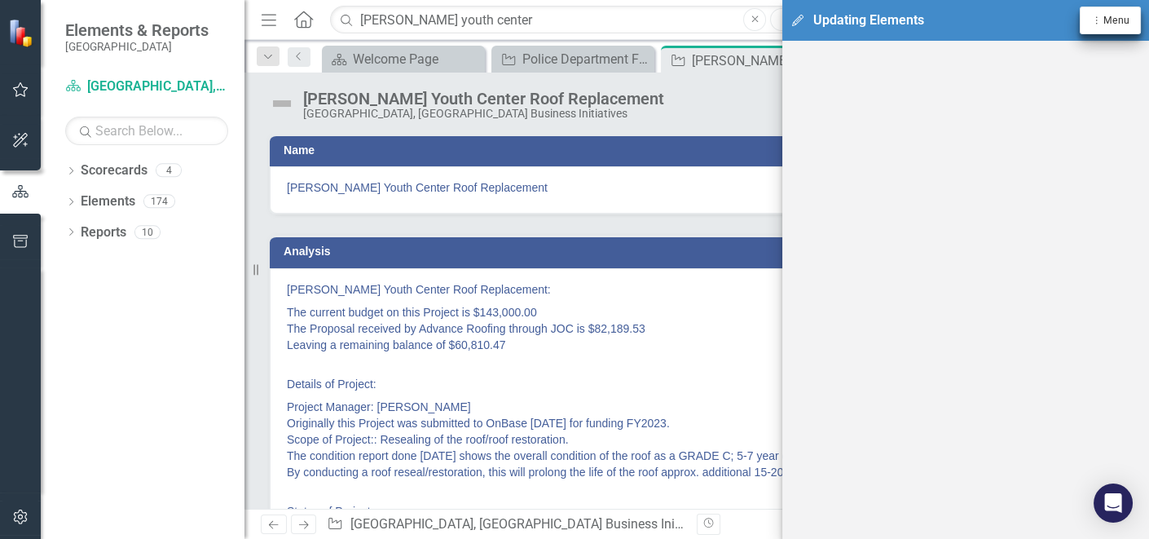 This screenshot has width=1149, height=539. I want to click on img: Not Defined, so click(282, 104).